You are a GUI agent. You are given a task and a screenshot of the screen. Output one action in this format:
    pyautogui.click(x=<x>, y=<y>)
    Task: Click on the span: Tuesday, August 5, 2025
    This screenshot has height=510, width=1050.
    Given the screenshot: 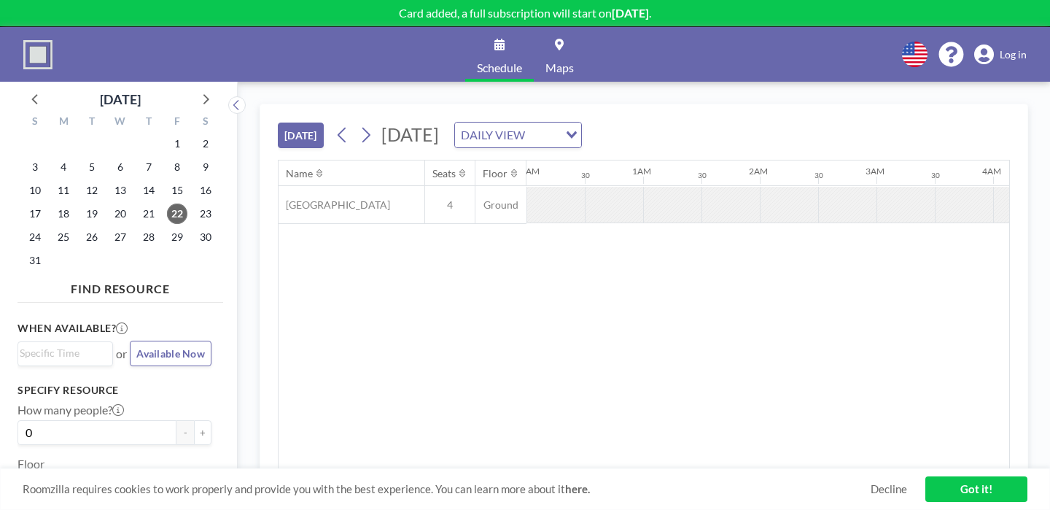 What is the action you would take?
    pyautogui.click(x=92, y=167)
    